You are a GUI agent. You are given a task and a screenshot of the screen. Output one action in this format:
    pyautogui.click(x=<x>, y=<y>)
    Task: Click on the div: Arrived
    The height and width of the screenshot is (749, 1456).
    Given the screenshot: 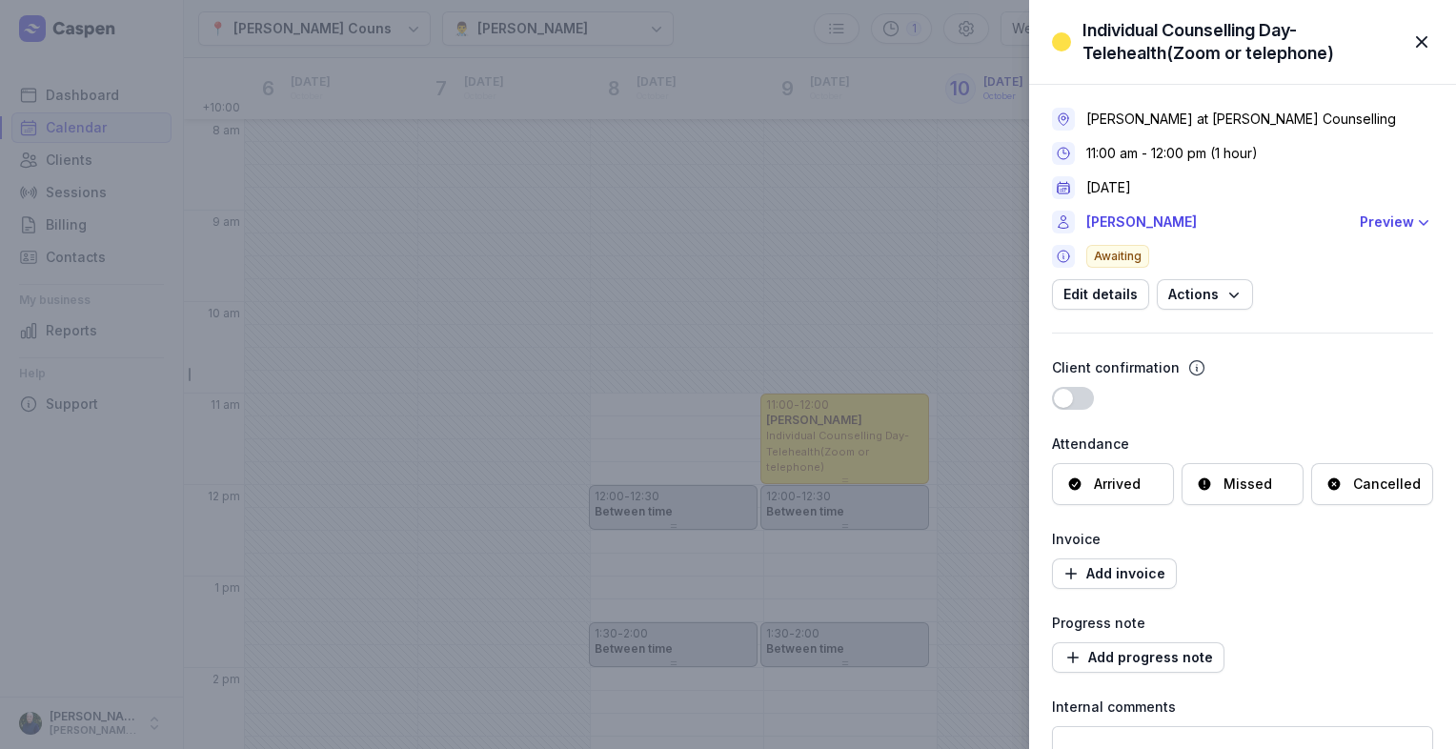 What is the action you would take?
    pyautogui.click(x=1117, y=484)
    